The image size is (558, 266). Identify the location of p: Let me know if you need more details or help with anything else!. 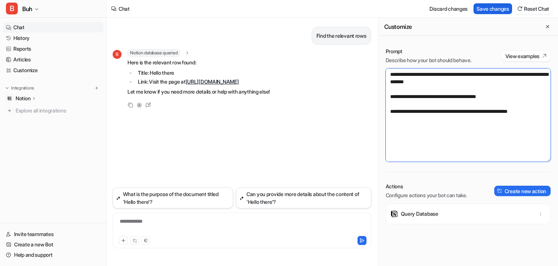
(198, 92).